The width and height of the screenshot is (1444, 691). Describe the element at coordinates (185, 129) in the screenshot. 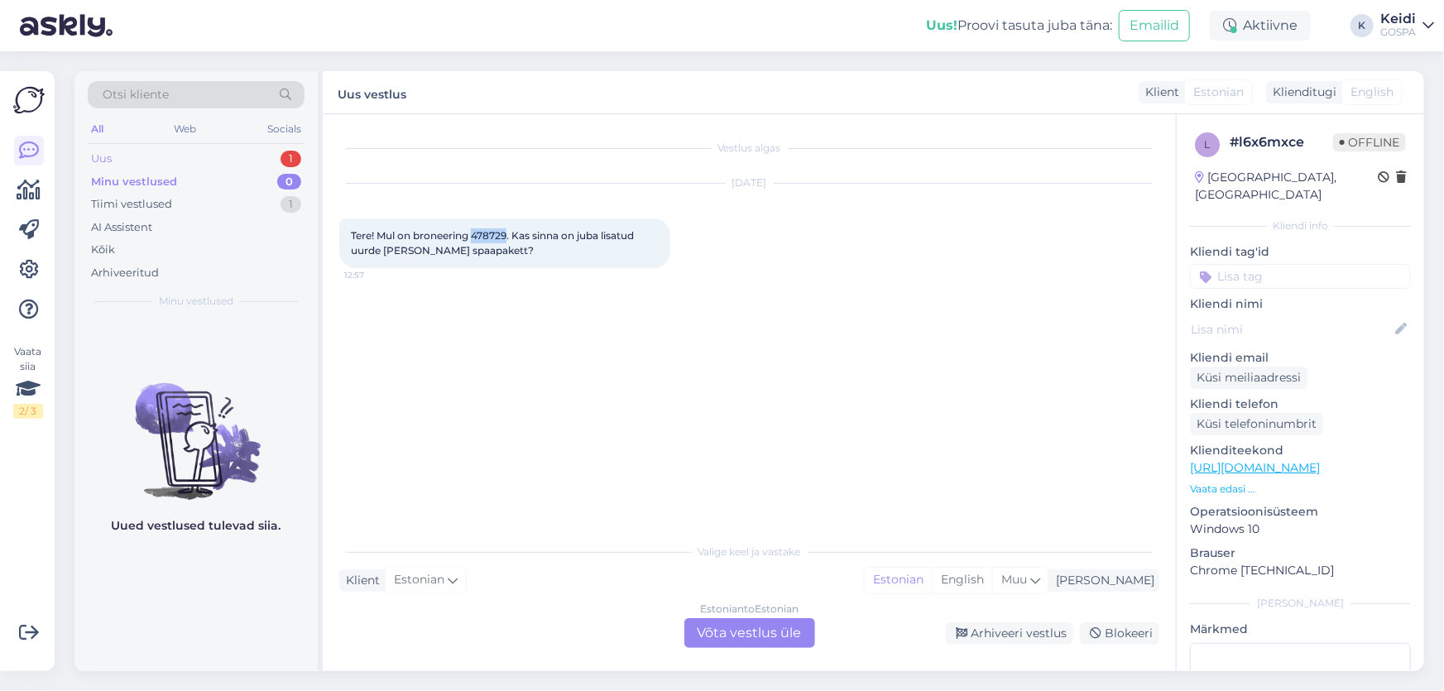

I see `div: Web` at that location.